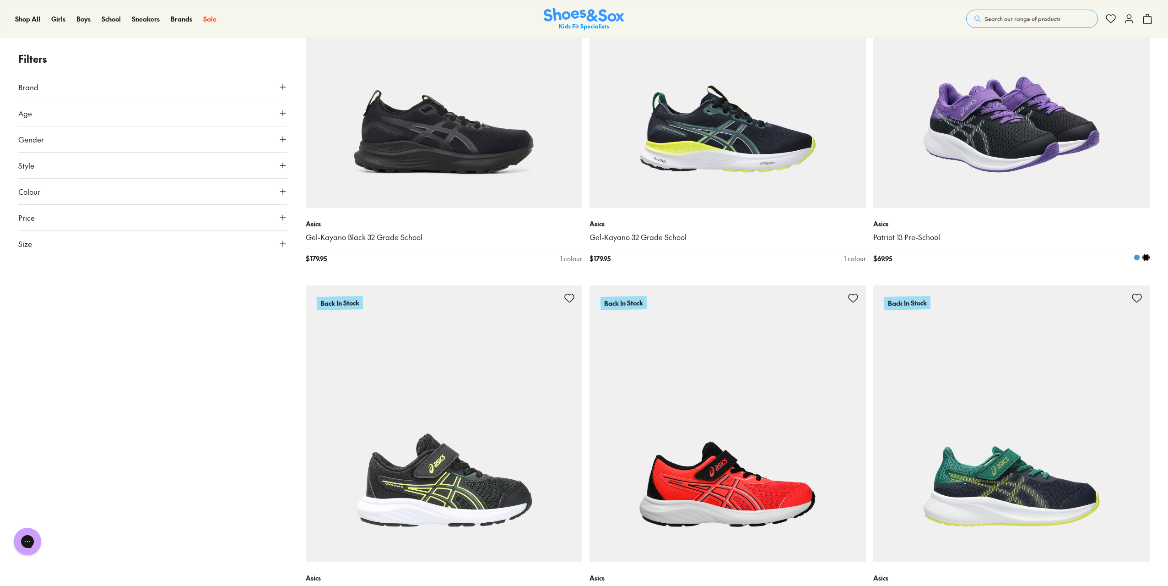 The image size is (1168, 586). What do you see at coordinates (153, 113) in the screenshot?
I see `button: Age` at bounding box center [153, 113].